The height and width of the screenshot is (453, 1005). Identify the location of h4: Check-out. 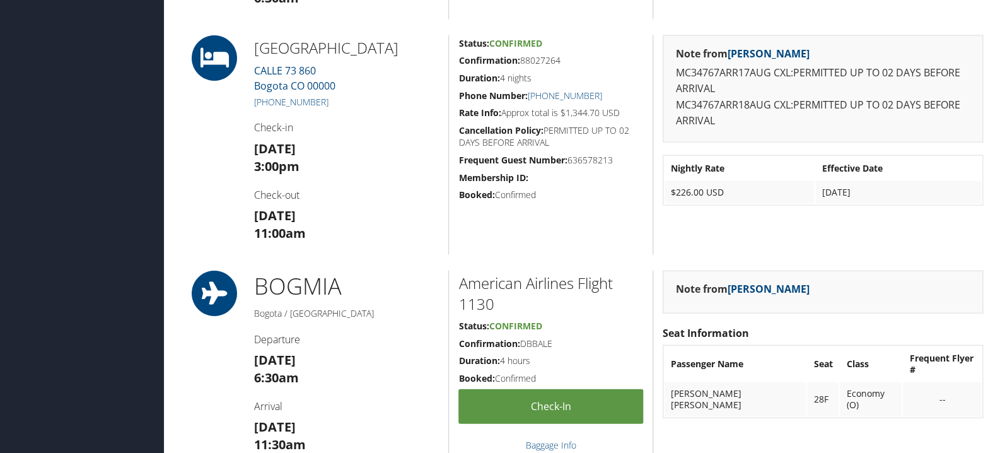
(347, 195).